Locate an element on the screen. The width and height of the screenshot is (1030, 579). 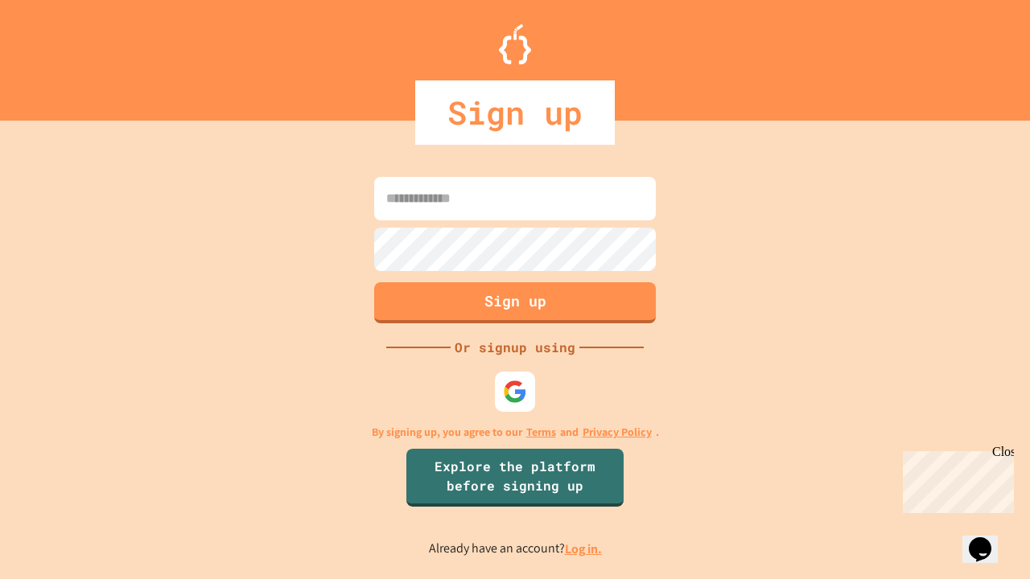
a: Privacy Policy is located at coordinates (617, 432).